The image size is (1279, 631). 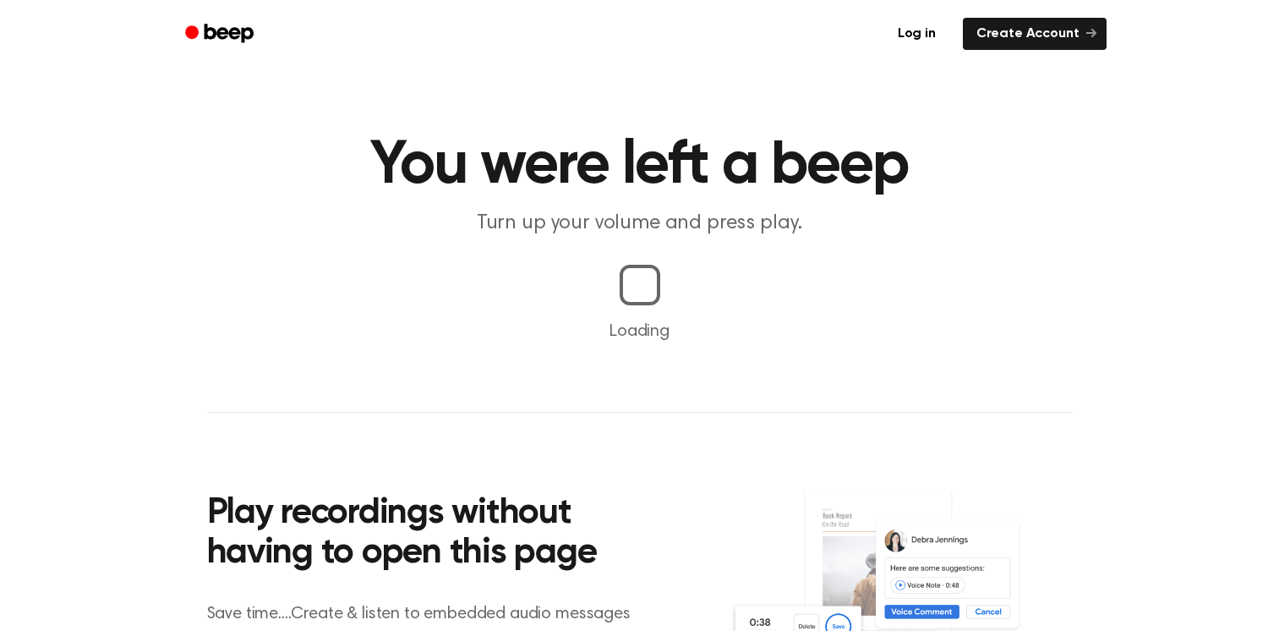 What do you see at coordinates (434, 533) in the screenshot?
I see `h2: Play recordings without having to open this page` at bounding box center [434, 533].